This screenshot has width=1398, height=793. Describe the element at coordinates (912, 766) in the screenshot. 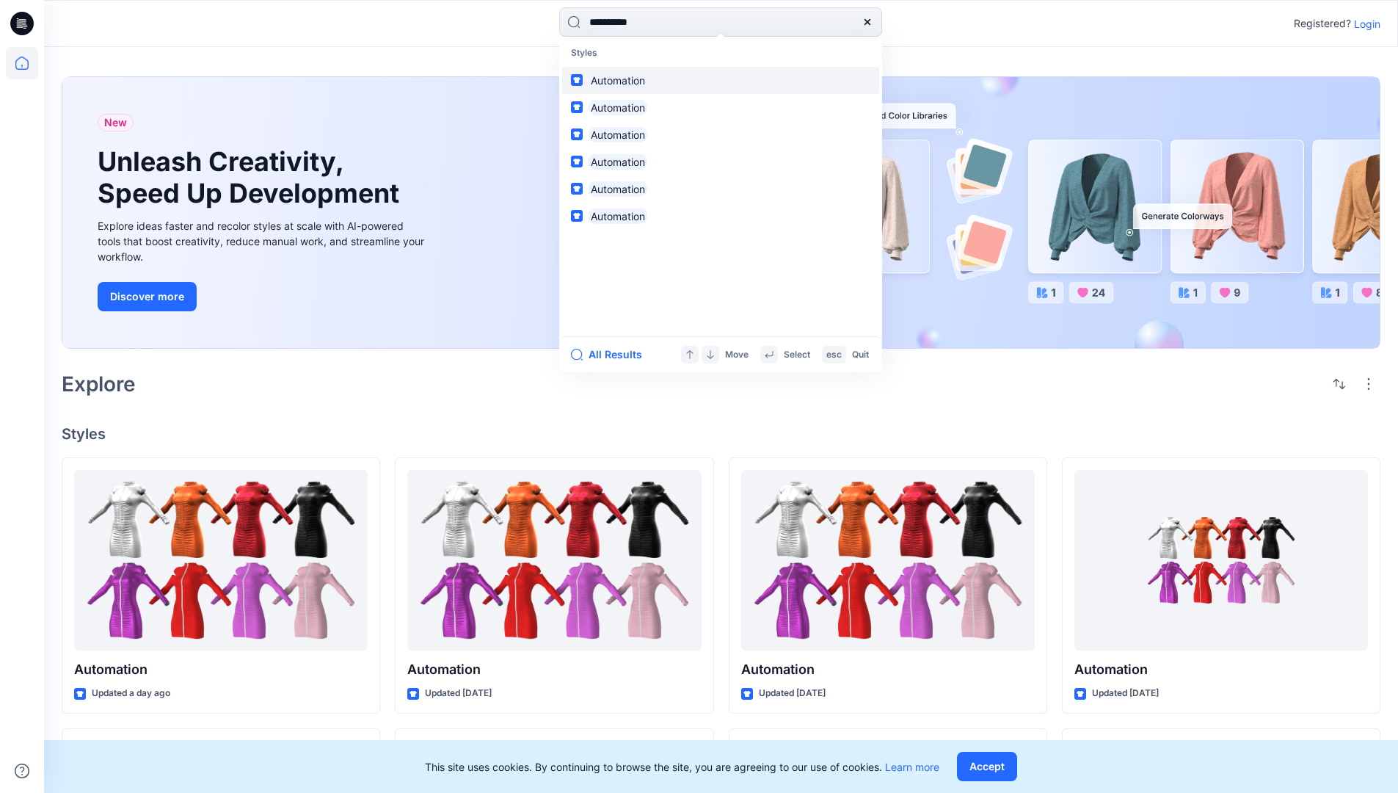

I see `a: Learn more` at that location.